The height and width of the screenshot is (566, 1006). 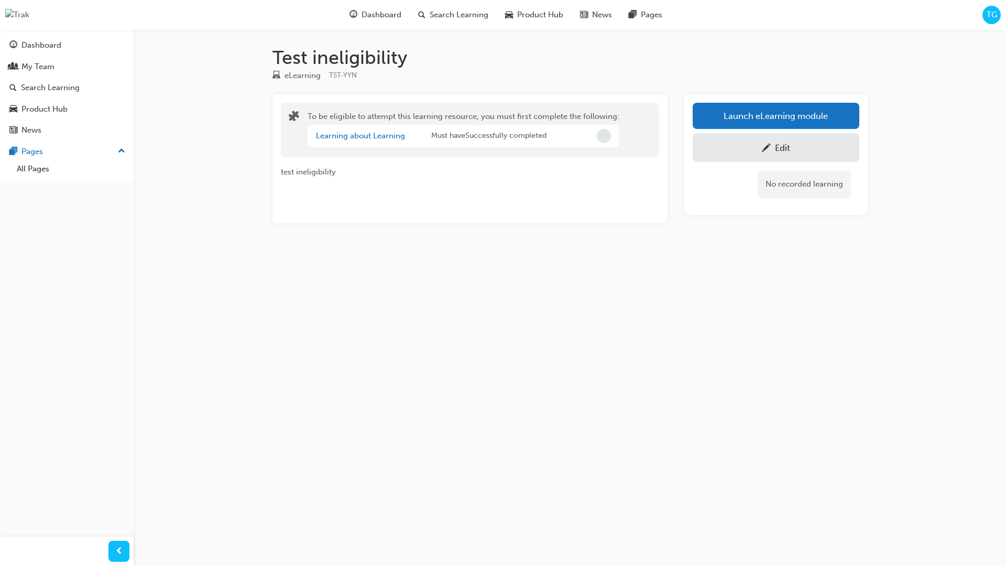 I want to click on button: Launch eLearning module, so click(x=776, y=116).